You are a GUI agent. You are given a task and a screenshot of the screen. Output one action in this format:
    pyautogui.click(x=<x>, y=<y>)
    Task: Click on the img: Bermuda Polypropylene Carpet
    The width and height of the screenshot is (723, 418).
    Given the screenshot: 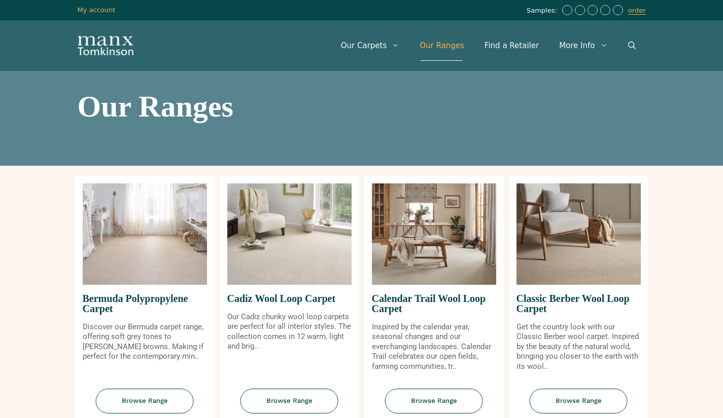 What is the action you would take?
    pyautogui.click(x=145, y=234)
    